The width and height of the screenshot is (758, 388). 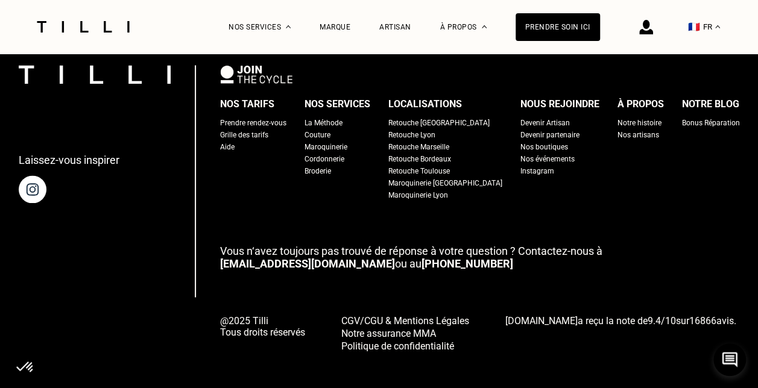 I want to click on a: Retouche Lyon, so click(x=412, y=135).